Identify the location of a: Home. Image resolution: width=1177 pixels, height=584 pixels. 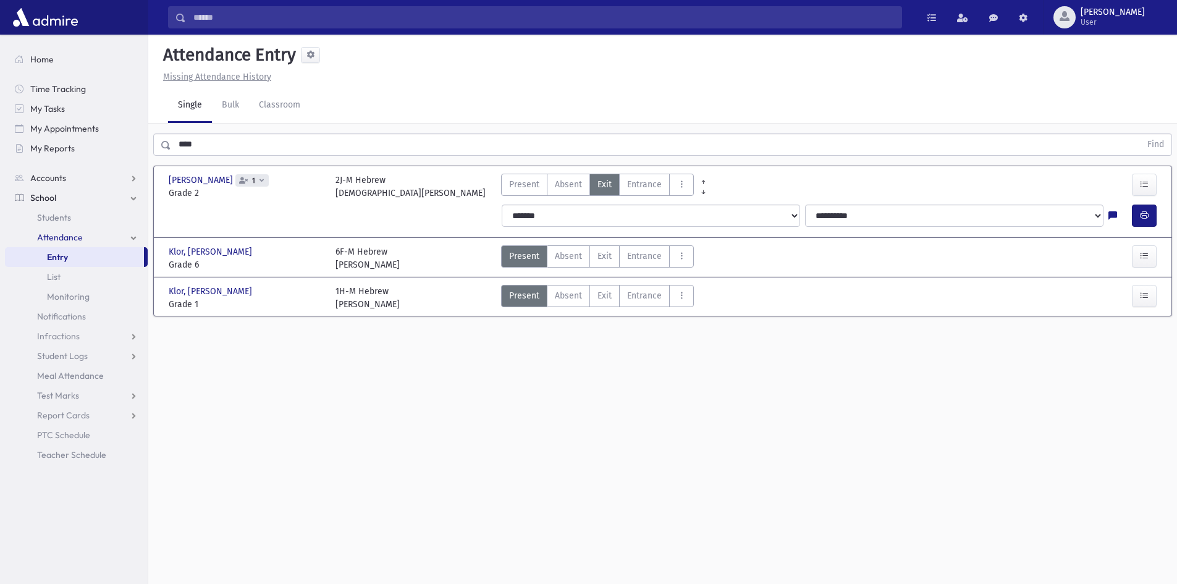
(76, 59).